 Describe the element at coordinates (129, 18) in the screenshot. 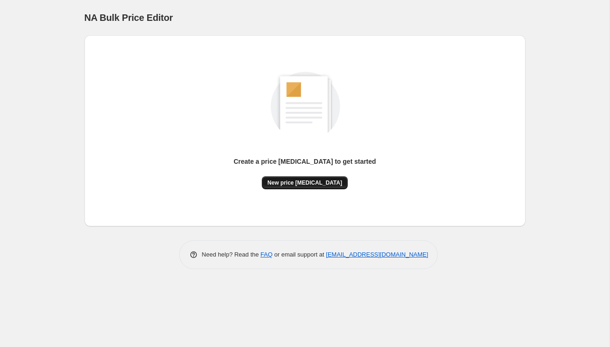

I see `span: NA Bulk Price Editor` at that location.